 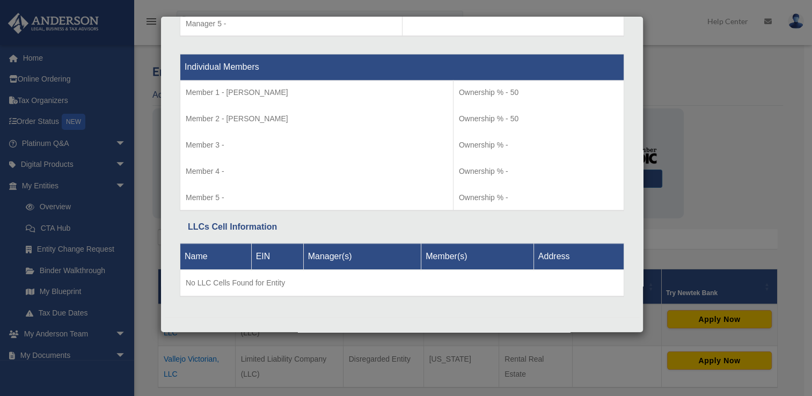 I want to click on td: No LLC Cells Found for Entity, so click(x=402, y=283).